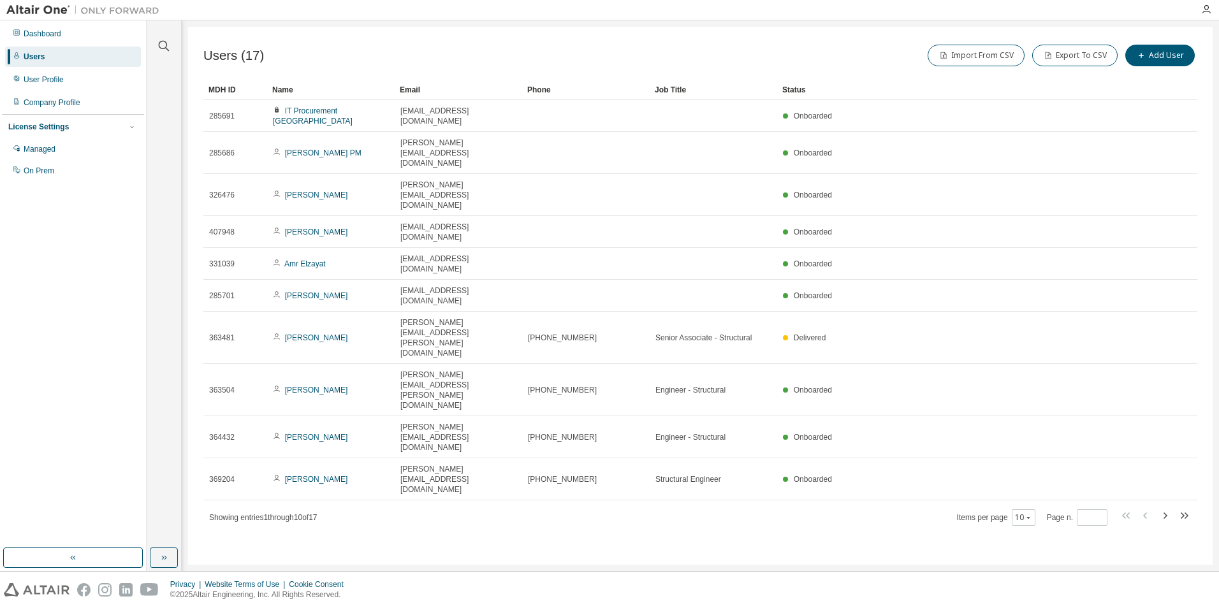  I want to click on div: Users, so click(34, 57).